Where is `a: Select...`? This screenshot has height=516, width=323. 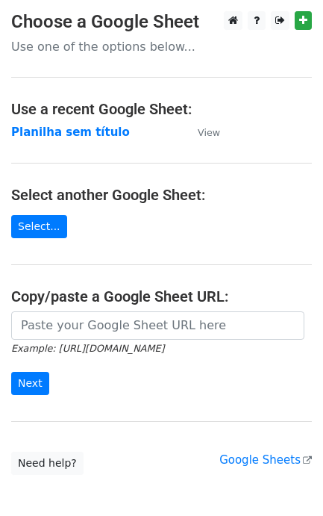 a: Select... is located at coordinates (39, 226).